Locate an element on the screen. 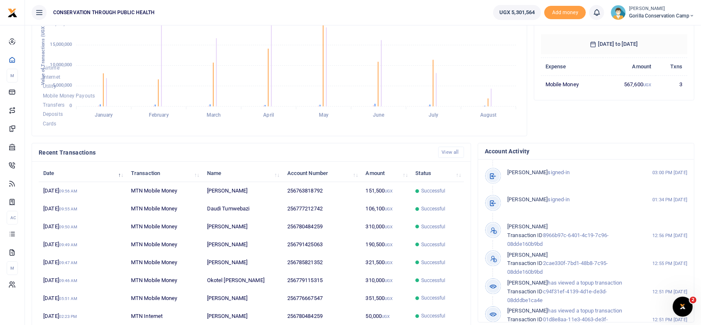 The width and height of the screenshot is (701, 325). td: 190,500 is located at coordinates (386, 244).